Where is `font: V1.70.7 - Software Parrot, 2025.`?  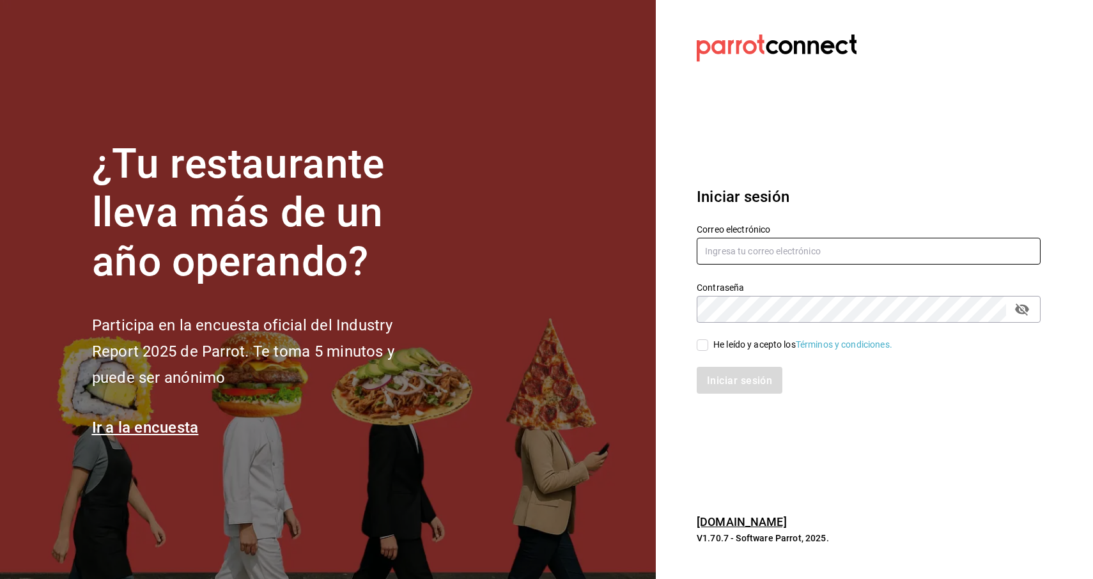 font: V1.70.7 - Software Parrot, 2025. is located at coordinates (762, 538).